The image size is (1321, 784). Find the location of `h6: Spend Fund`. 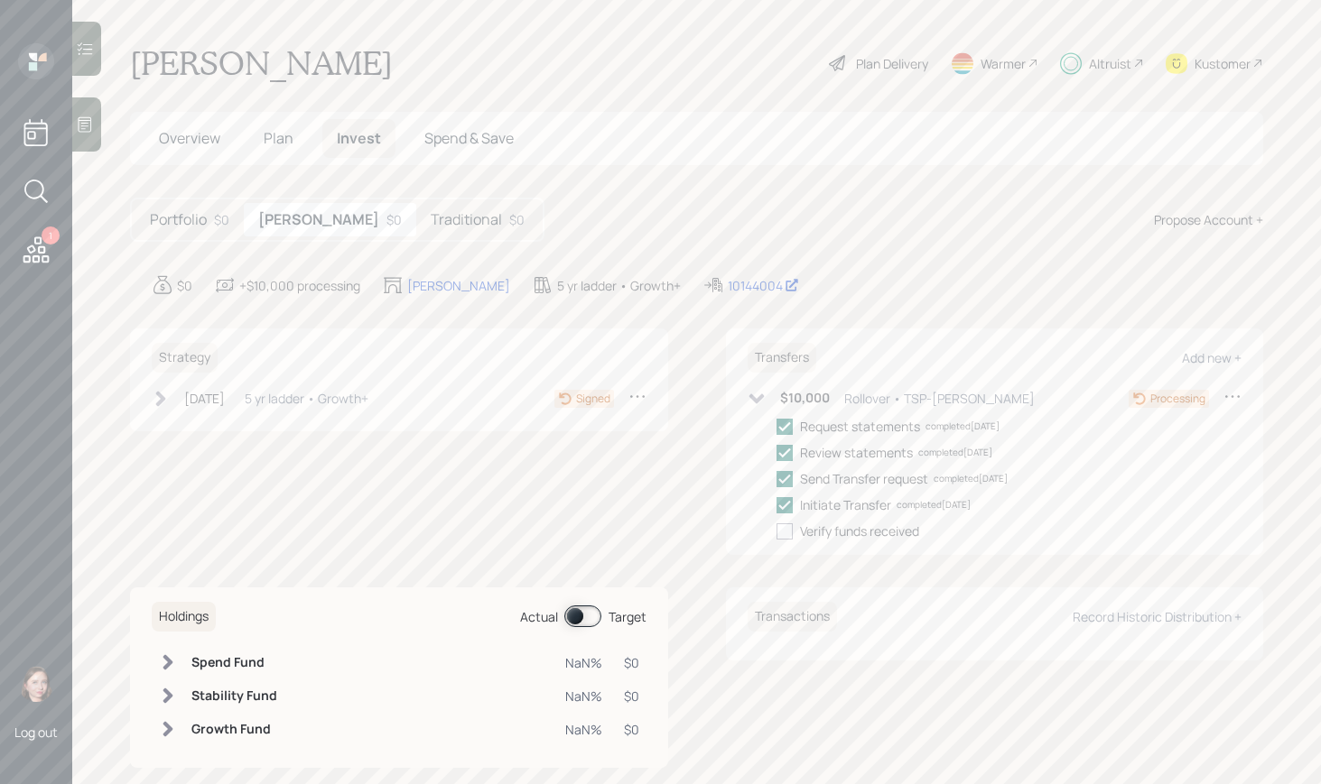

h6: Spend Fund is located at coordinates (234, 663).